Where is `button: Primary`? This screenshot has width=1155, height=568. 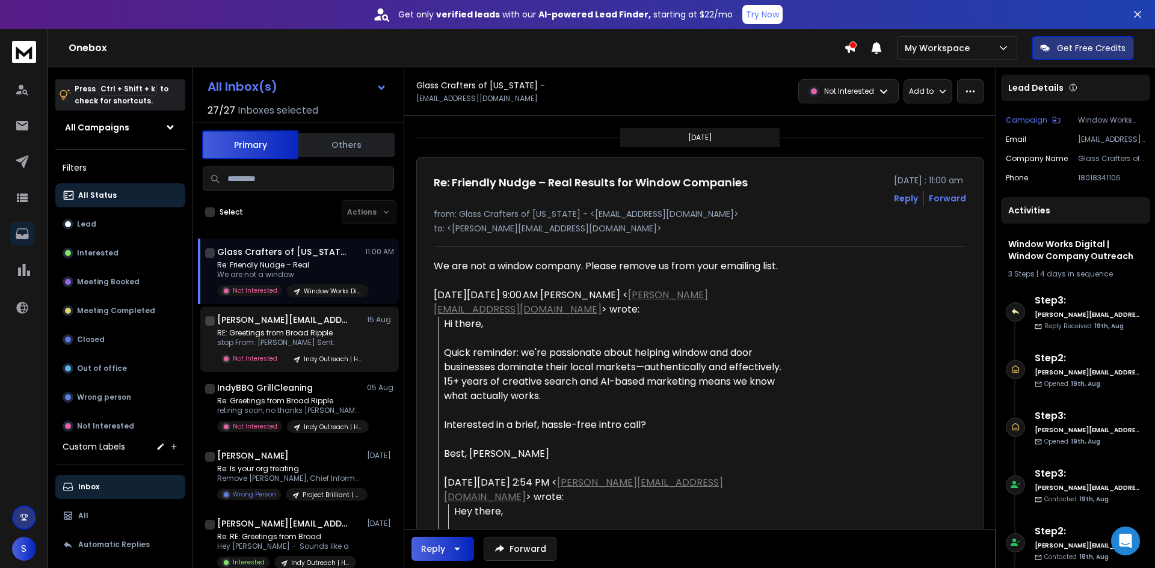 button: Primary is located at coordinates (250, 145).